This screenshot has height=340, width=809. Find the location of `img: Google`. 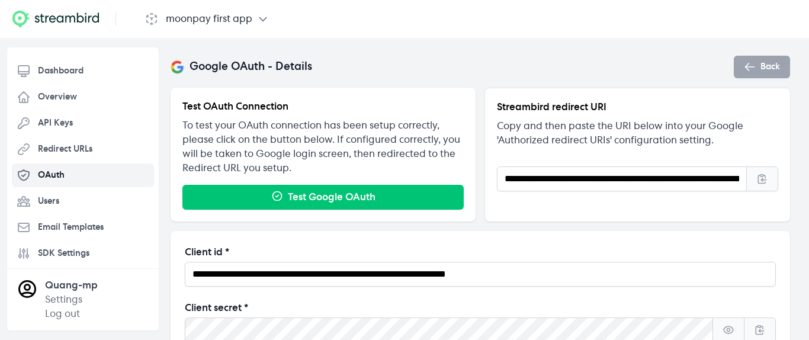

img: Google is located at coordinates (178, 67).